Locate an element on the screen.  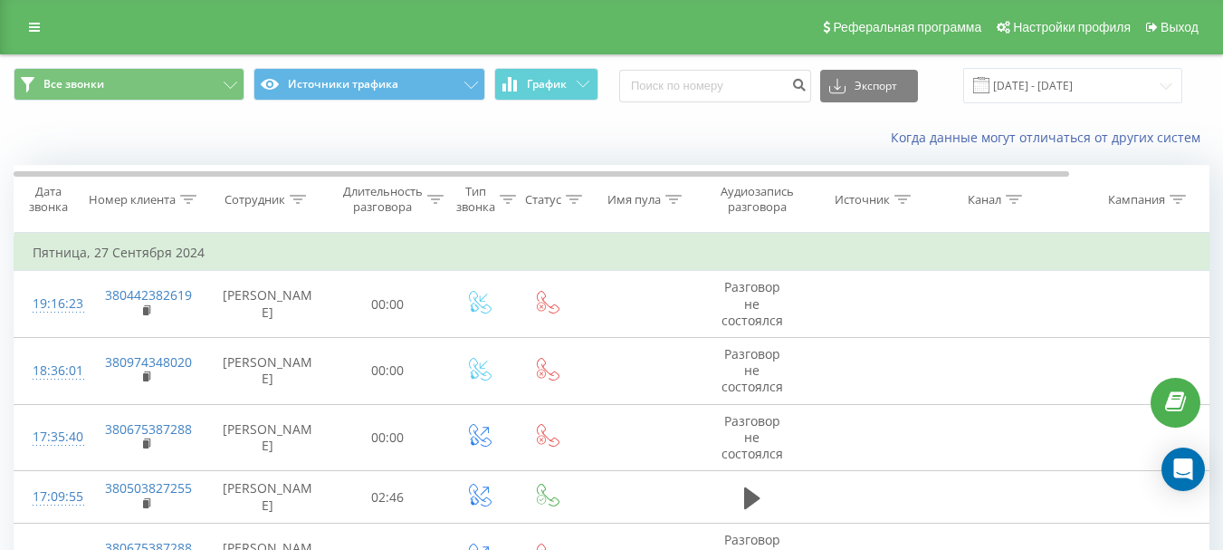
div: 17:09:55 is located at coordinates (51, 496).